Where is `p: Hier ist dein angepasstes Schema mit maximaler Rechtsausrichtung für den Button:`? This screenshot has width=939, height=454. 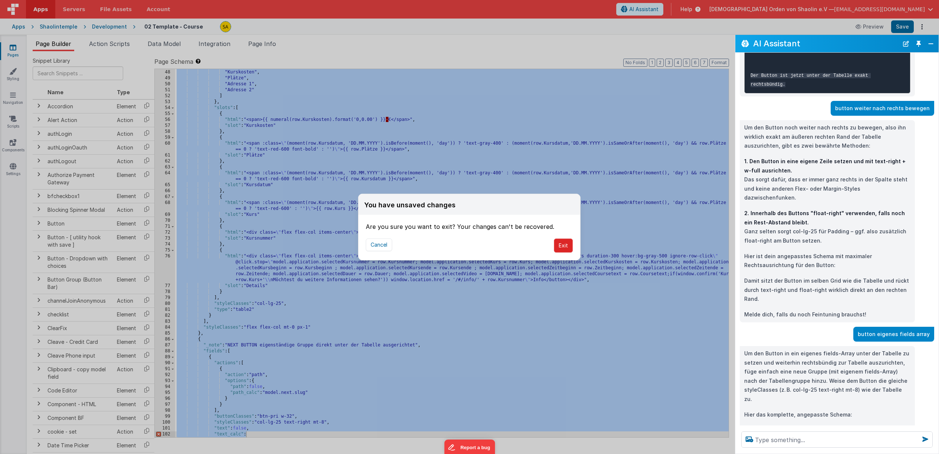
p: Hier ist dein angepasstes Schema mit maximaler Rechtsausrichtung für den Button: is located at coordinates (827, 261).